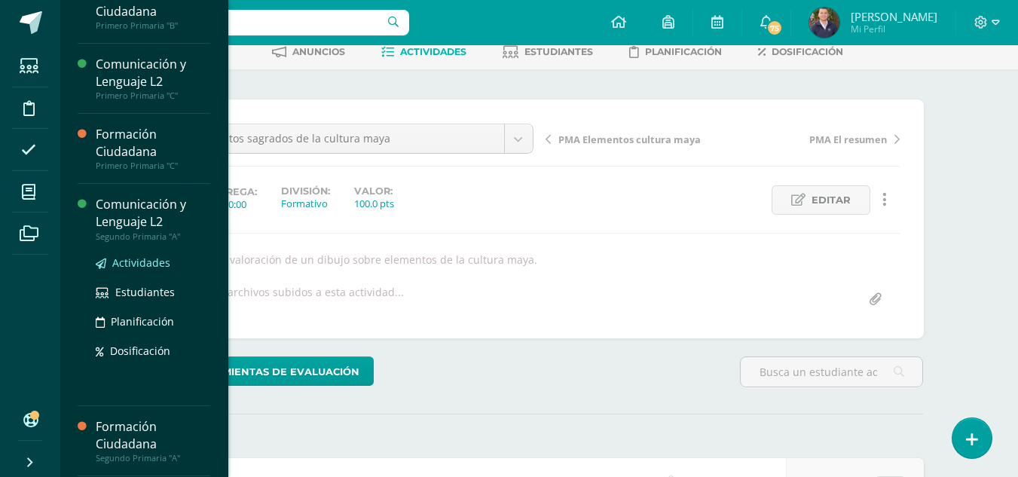 Image resolution: width=1018 pixels, height=477 pixels. What do you see at coordinates (374, 203) in the screenshot?
I see `div: 100.0 pts` at bounding box center [374, 203].